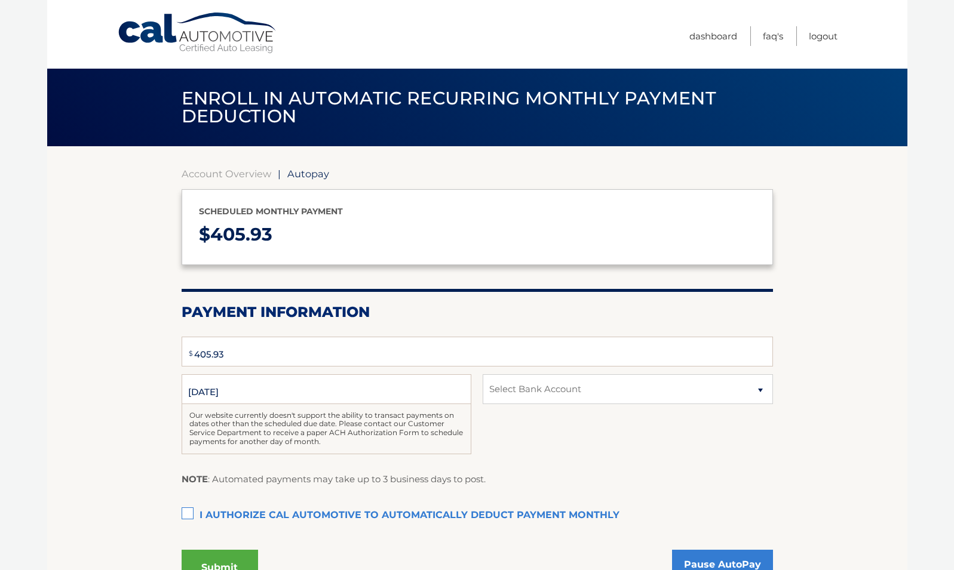 The width and height of the screenshot is (954, 570). What do you see at coordinates (326, 429) in the screenshot?
I see `div: Our website currently doesn't support the ability to transact payments on dates other than the sc...` at bounding box center [326, 429].